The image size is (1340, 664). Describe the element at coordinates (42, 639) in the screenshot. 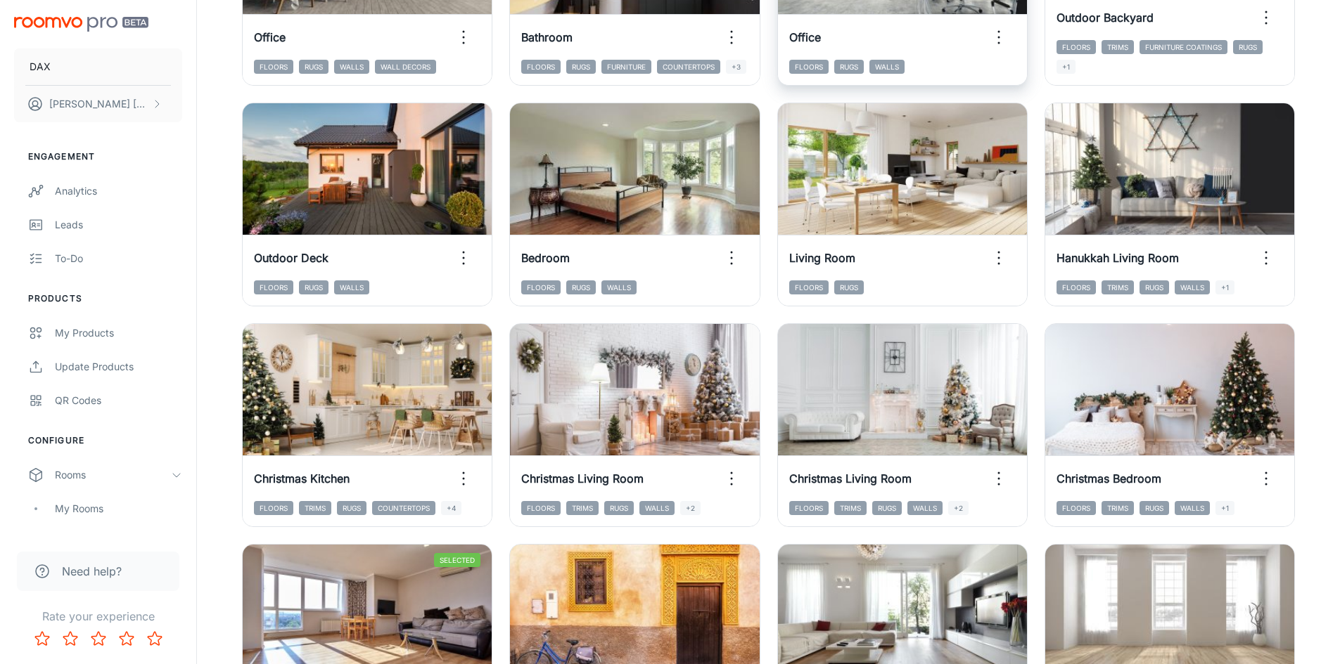

I see `button: Rate 1 star` at that location.